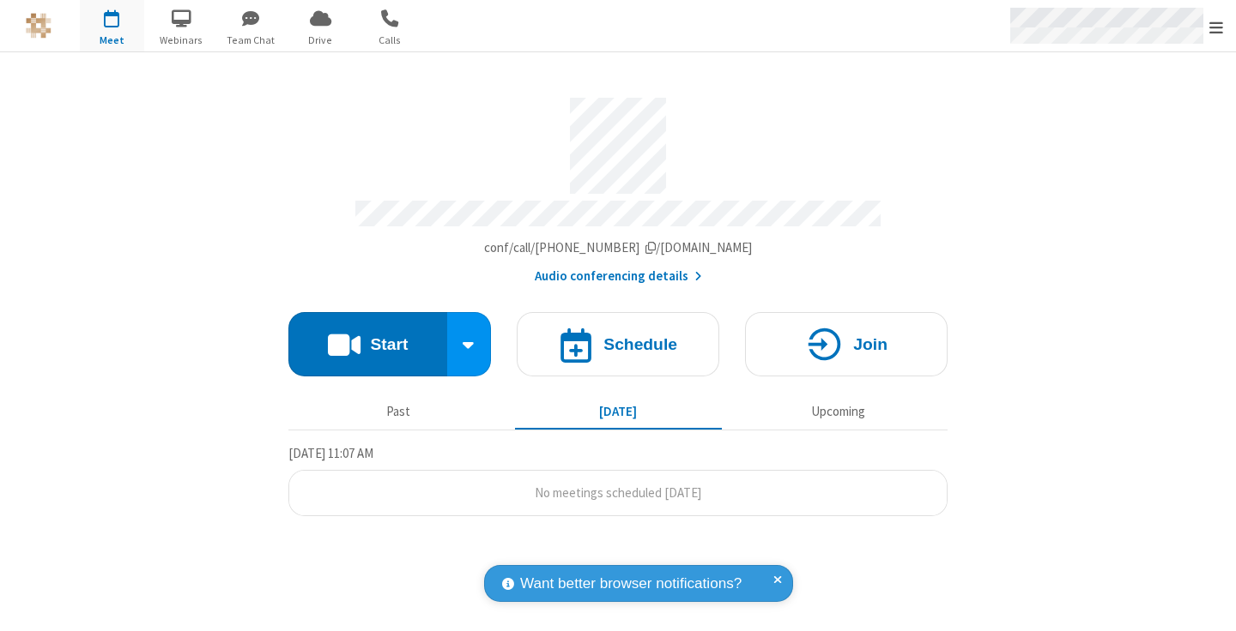 This screenshot has width=1236, height=631. Describe the element at coordinates (618, 247) in the screenshot. I see `span: Copy my meeting room link` at that location.